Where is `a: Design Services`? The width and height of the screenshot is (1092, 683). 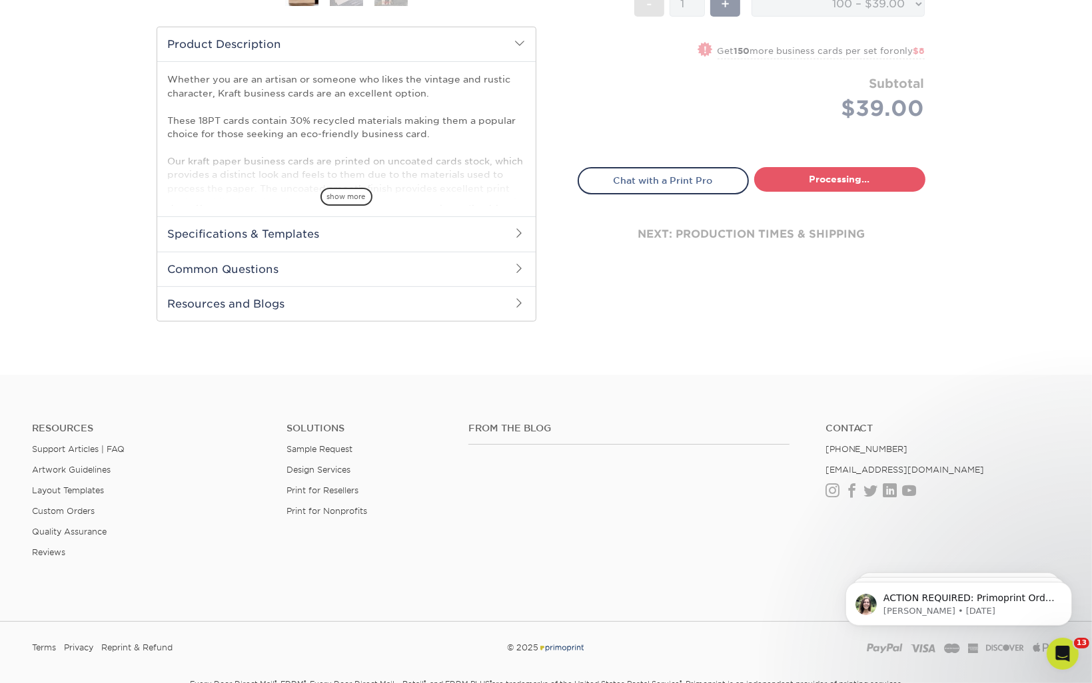 a: Design Services is located at coordinates (318, 470).